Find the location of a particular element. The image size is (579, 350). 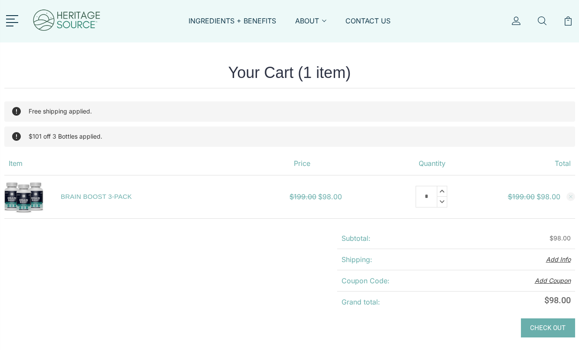

span: $199.00 is located at coordinates (303, 197).